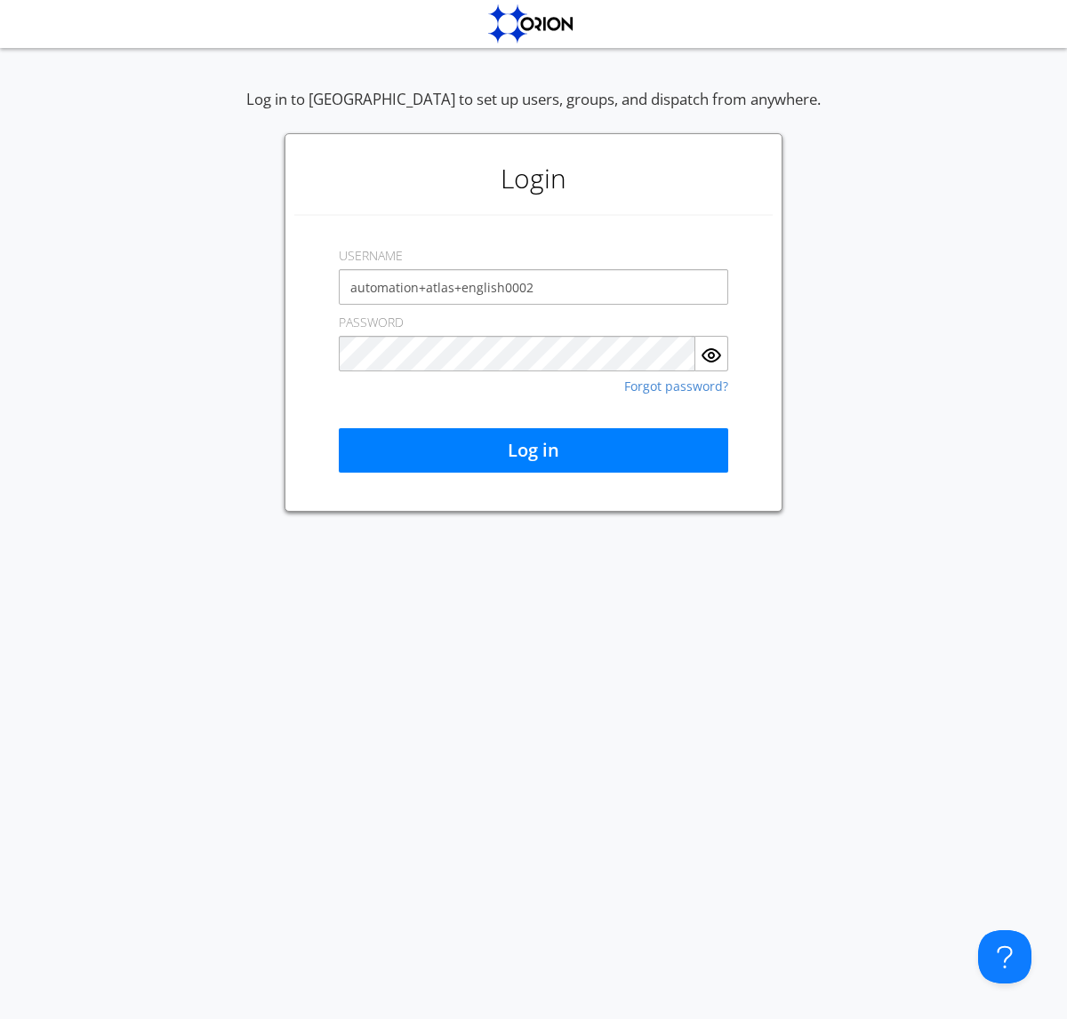  Describe the element at coordinates (371, 323) in the screenshot. I see `label: PASSWORD` at that location.